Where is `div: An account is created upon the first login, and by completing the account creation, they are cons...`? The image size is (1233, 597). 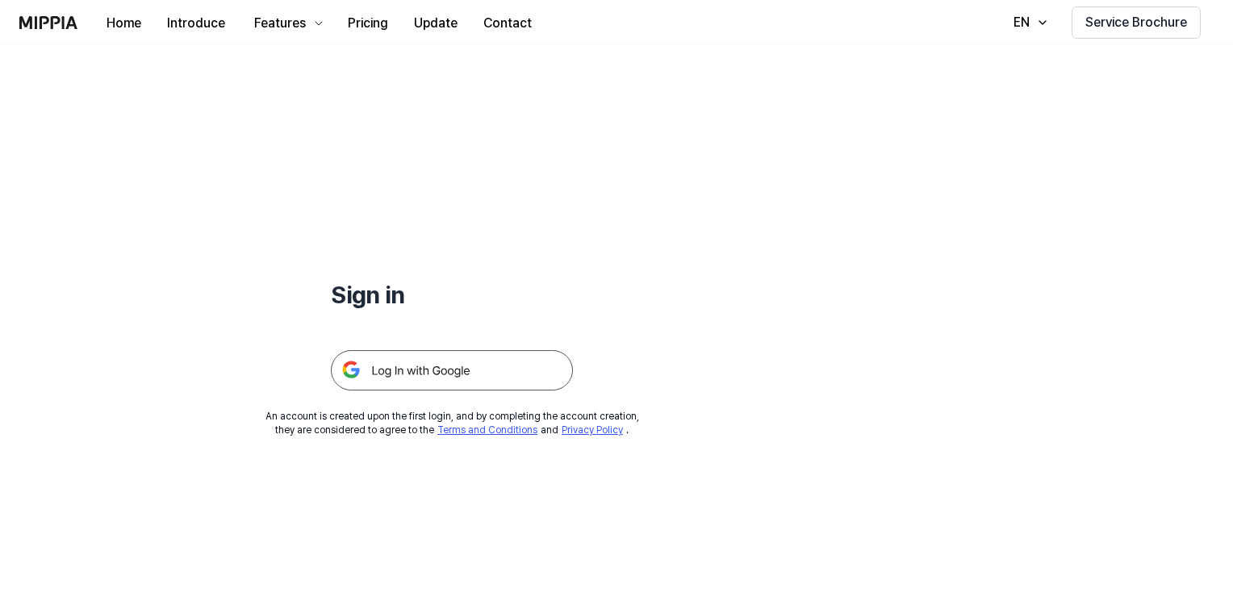
div: An account is created upon the first login, and by completing the account creation, they are cons... is located at coordinates (452, 424).